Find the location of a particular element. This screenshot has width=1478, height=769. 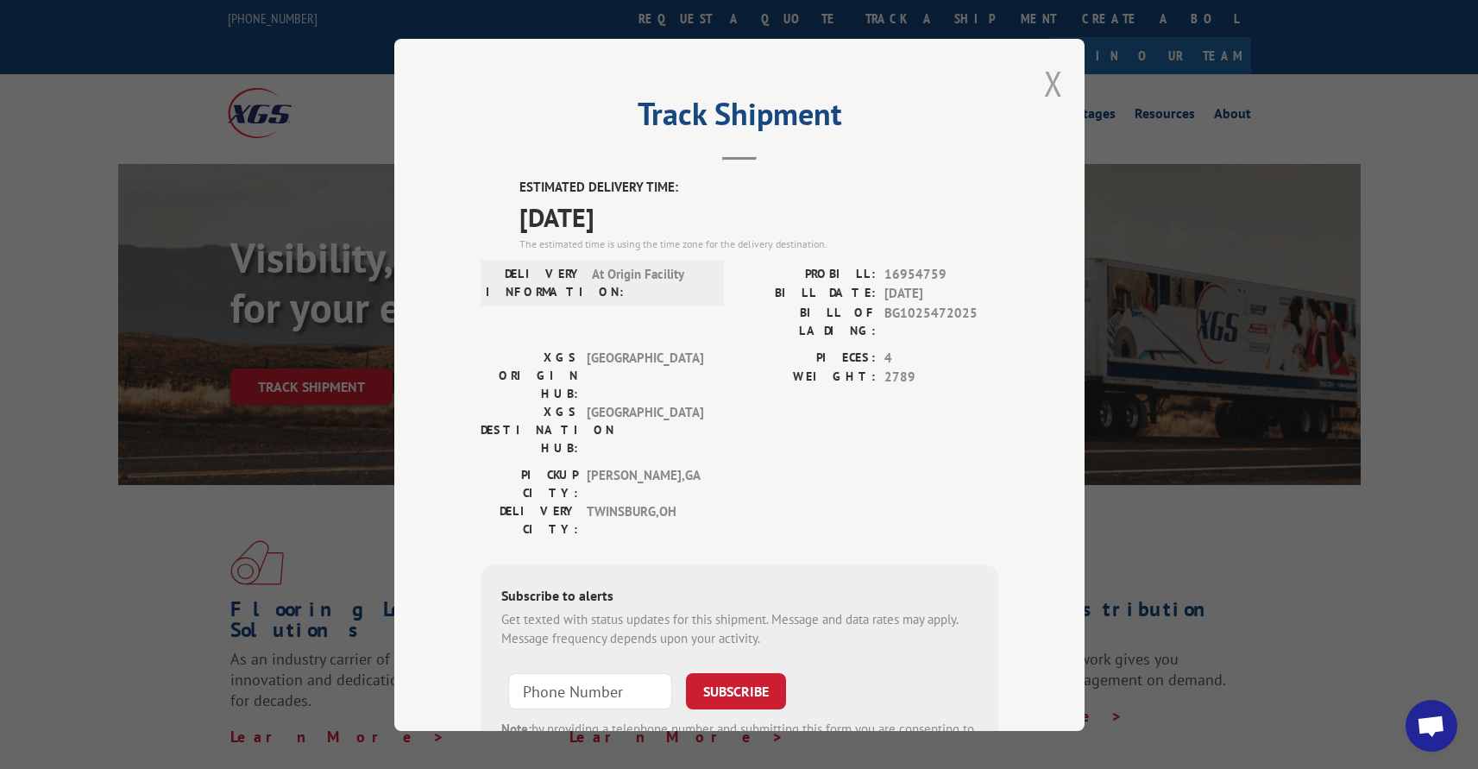

label: XGS DESTINATION HUB: is located at coordinates (529, 429).